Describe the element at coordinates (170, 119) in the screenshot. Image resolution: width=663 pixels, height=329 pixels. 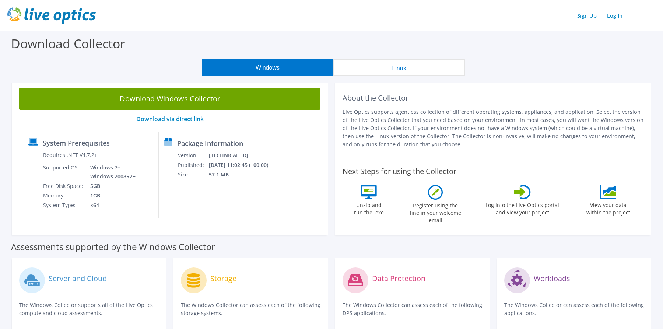
I see `a: Download via direct link` at that location.